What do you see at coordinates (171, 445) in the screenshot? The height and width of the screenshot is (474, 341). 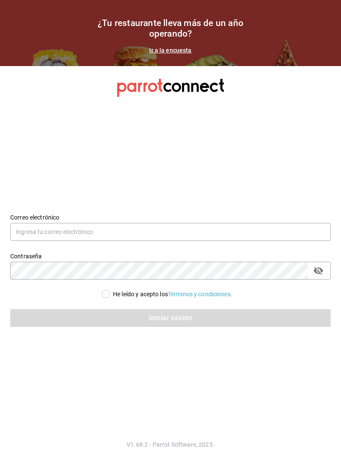 I see `p: V1.68.2 - Parrot Software, 2025.` at bounding box center [171, 445].